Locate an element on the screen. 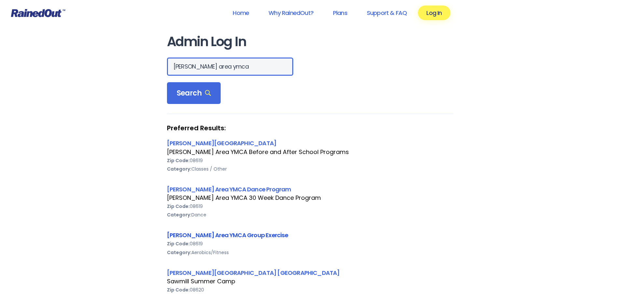 The image size is (620, 296). input: Search Orgs… is located at coordinates (230, 67).